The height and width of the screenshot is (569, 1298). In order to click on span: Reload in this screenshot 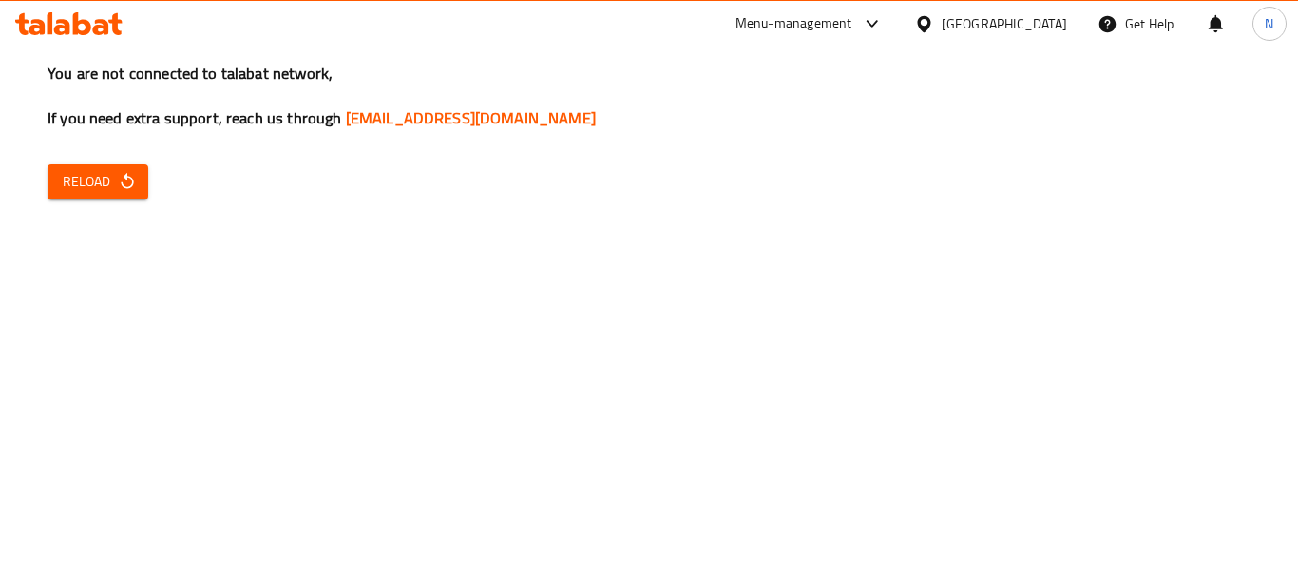, I will do `click(98, 182)`.